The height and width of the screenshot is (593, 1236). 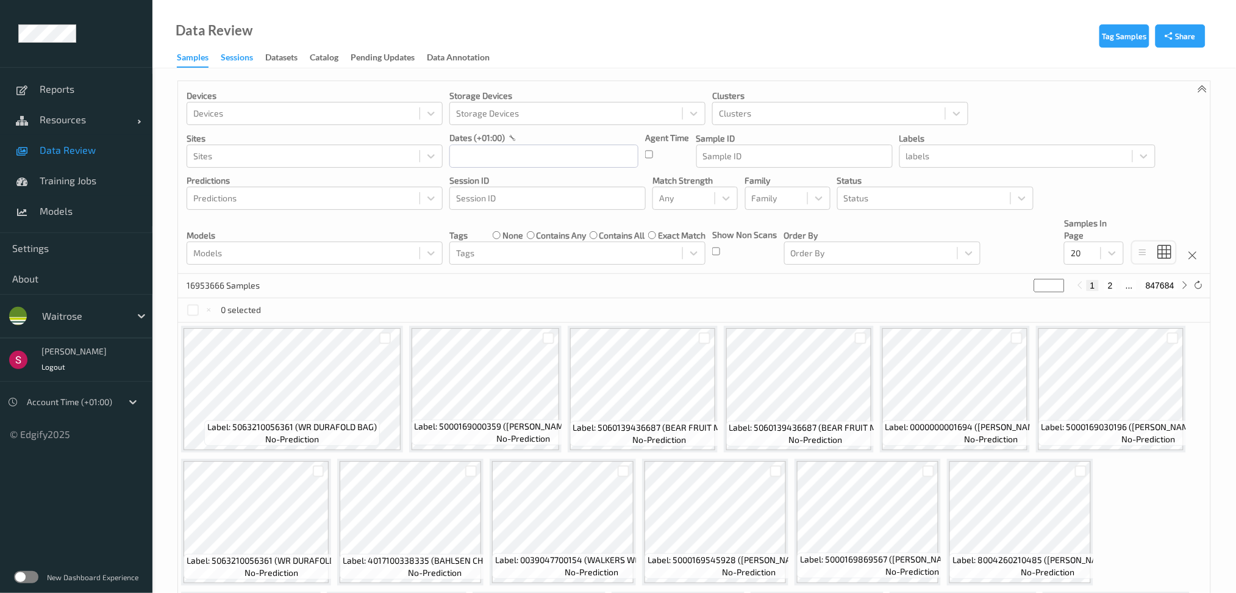 What do you see at coordinates (315, 96) in the screenshot?
I see `p: Devices` at bounding box center [315, 96].